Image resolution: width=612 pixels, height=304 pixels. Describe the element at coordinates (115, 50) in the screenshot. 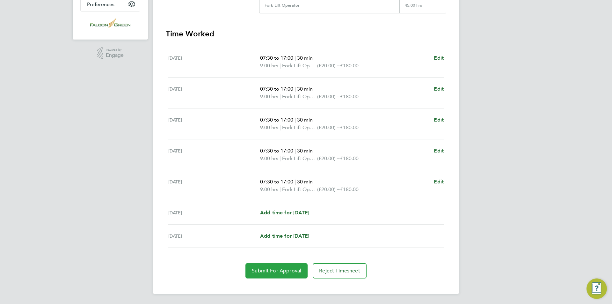

I see `span: Powered by` at that location.